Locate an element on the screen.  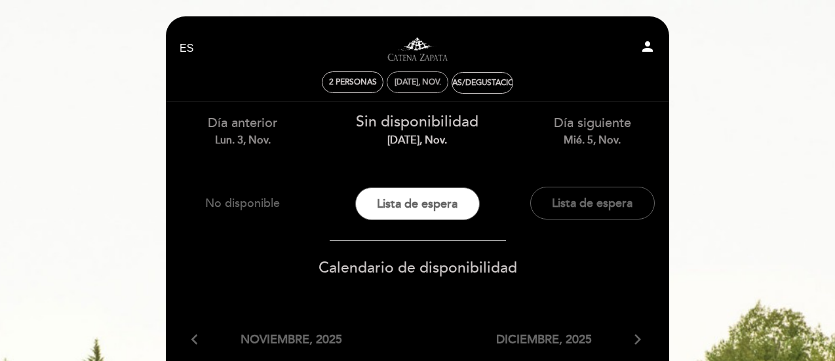
span: Sin disponibilidad is located at coordinates (417, 122).